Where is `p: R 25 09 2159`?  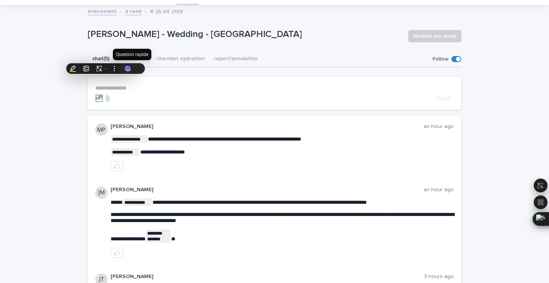
p: R 25 09 2159 is located at coordinates (167, 11).